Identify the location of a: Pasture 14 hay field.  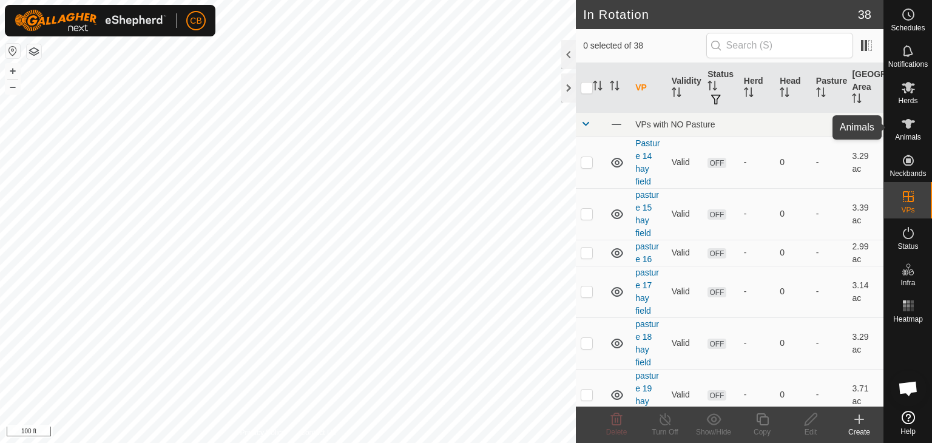
(648, 162).